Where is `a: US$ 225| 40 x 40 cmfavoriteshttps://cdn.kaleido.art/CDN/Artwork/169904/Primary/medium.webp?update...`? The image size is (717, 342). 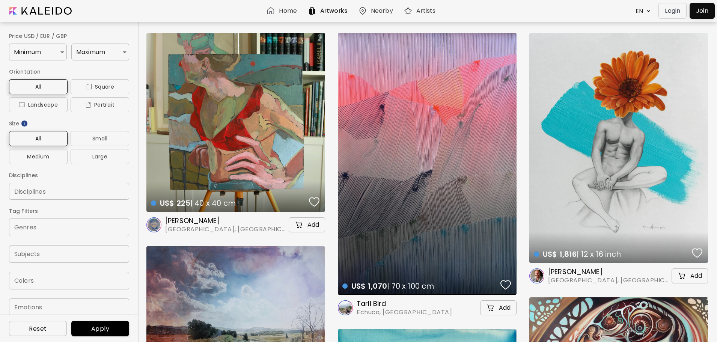
a: US$ 225| 40 x 40 cmfavoriteshttps://cdn.kaleido.art/CDN/Artwork/169904/Primary/medium.webp?update... is located at coordinates (236, 122).